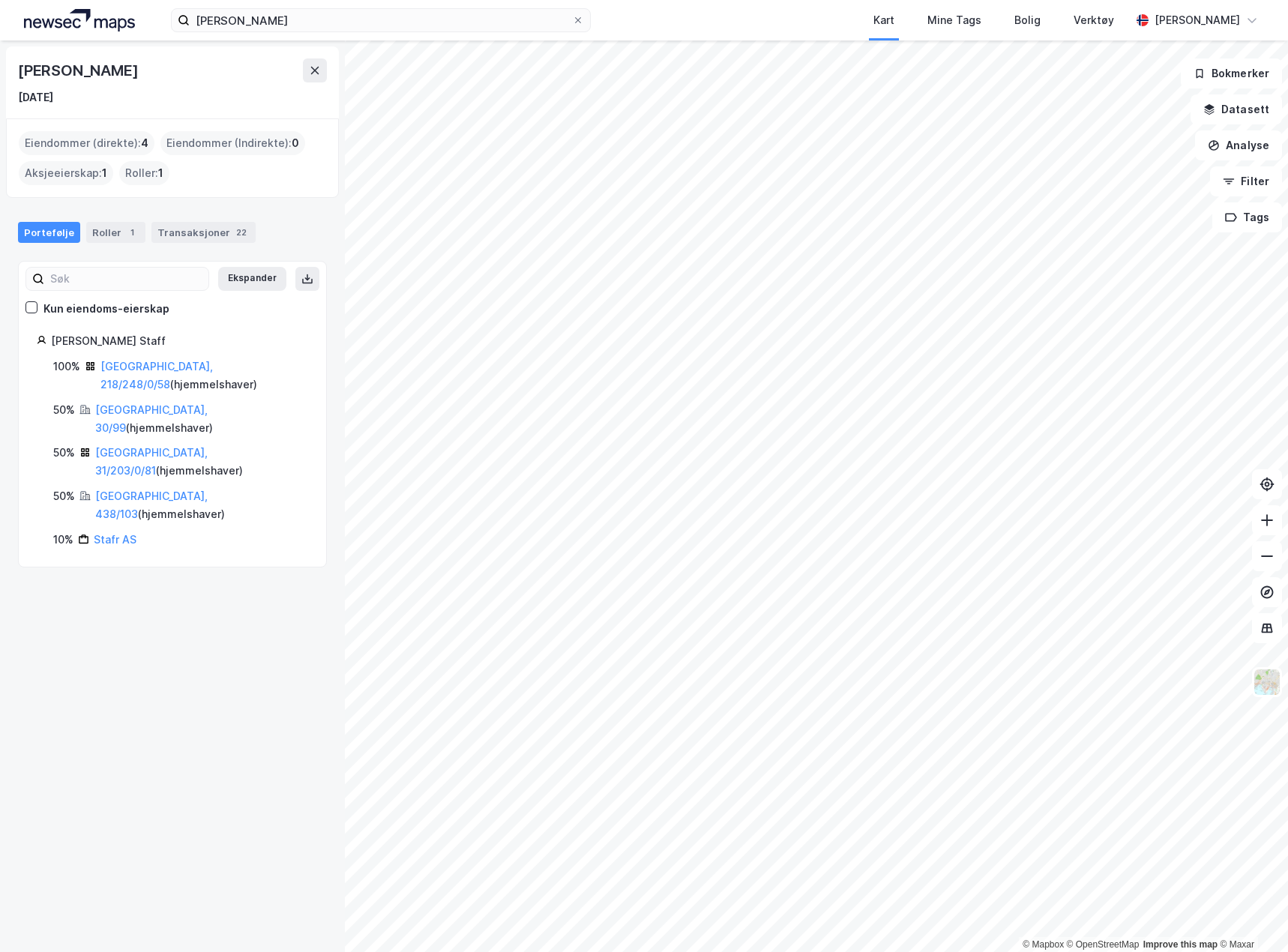 The width and height of the screenshot is (1288, 952). I want to click on div: 100%, so click(67, 367).